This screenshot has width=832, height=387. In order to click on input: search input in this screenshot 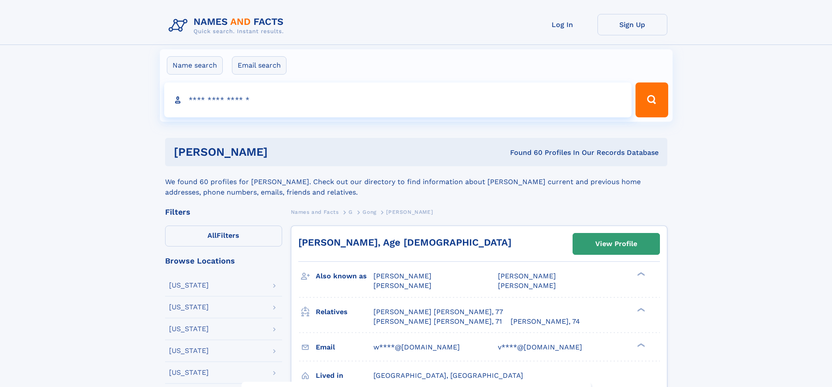, I will do `click(398, 100)`.